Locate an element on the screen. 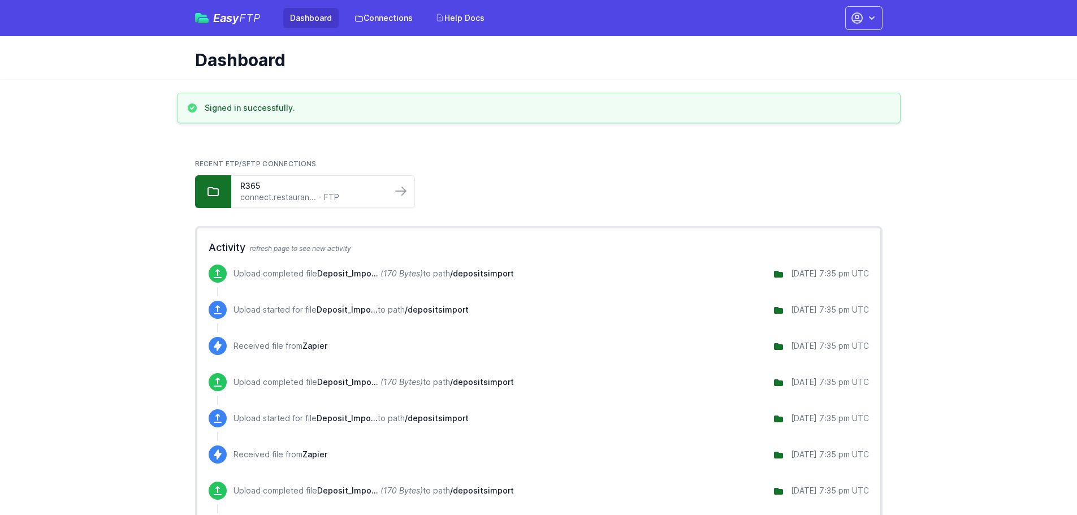 The height and width of the screenshot is (515, 1077). h2: Recent FTP/SFTP Connections is located at coordinates (539, 164).